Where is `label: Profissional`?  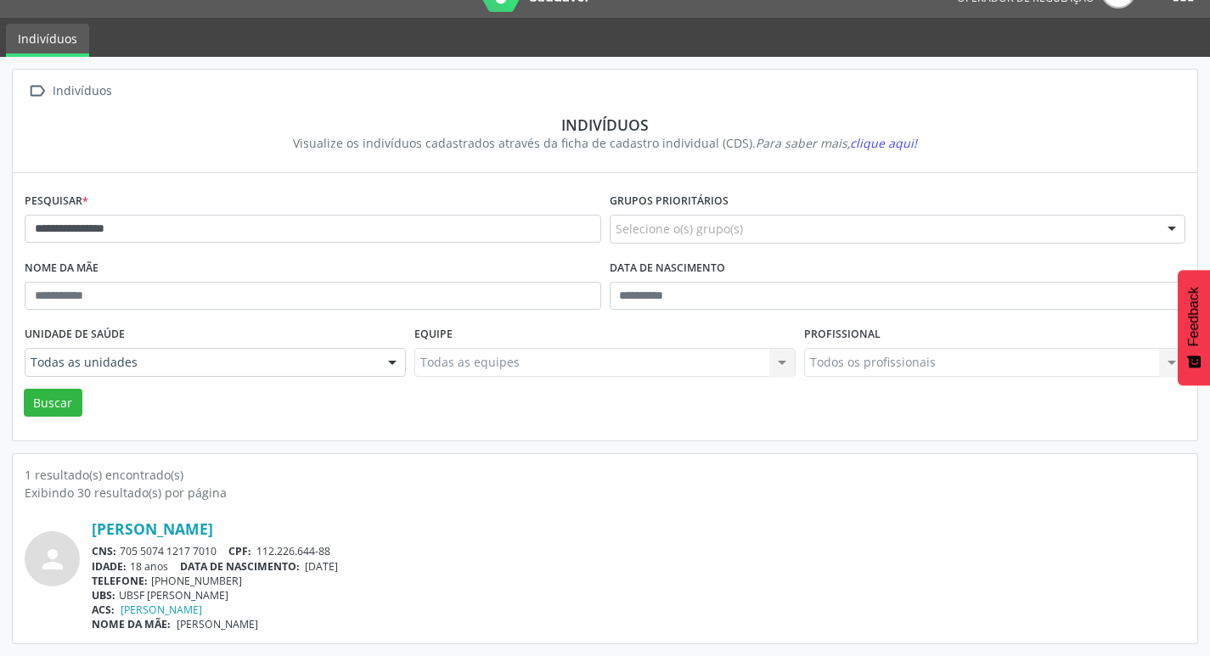 label: Profissional is located at coordinates (842, 335).